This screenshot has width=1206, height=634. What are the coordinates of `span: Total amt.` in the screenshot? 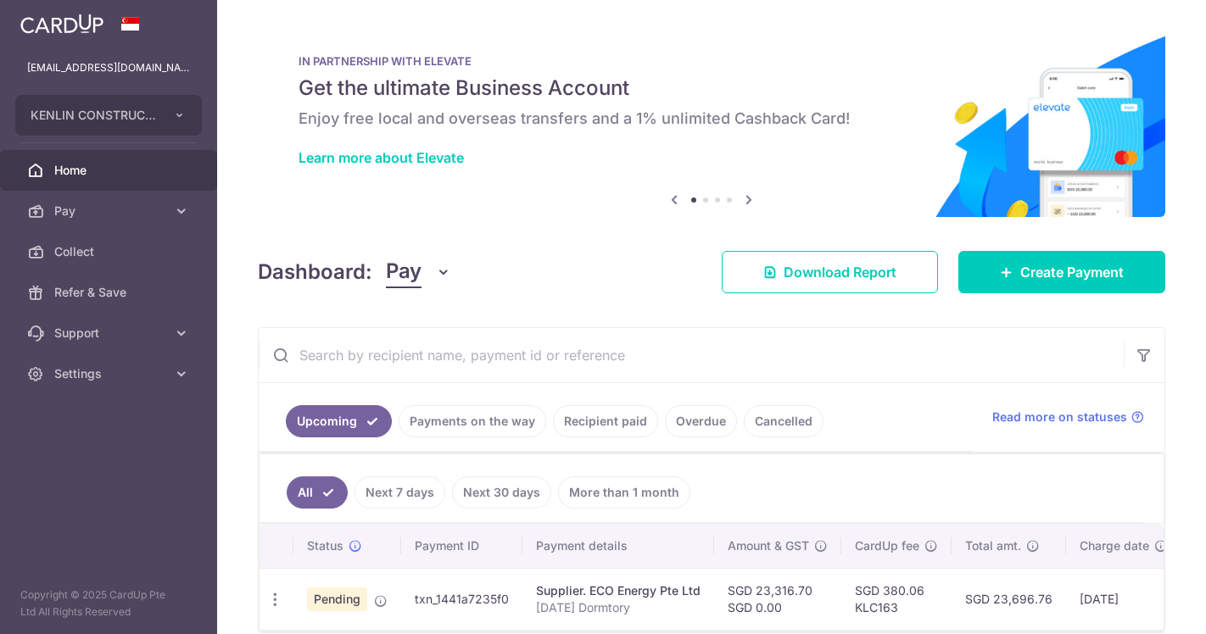 It's located at (993, 546).